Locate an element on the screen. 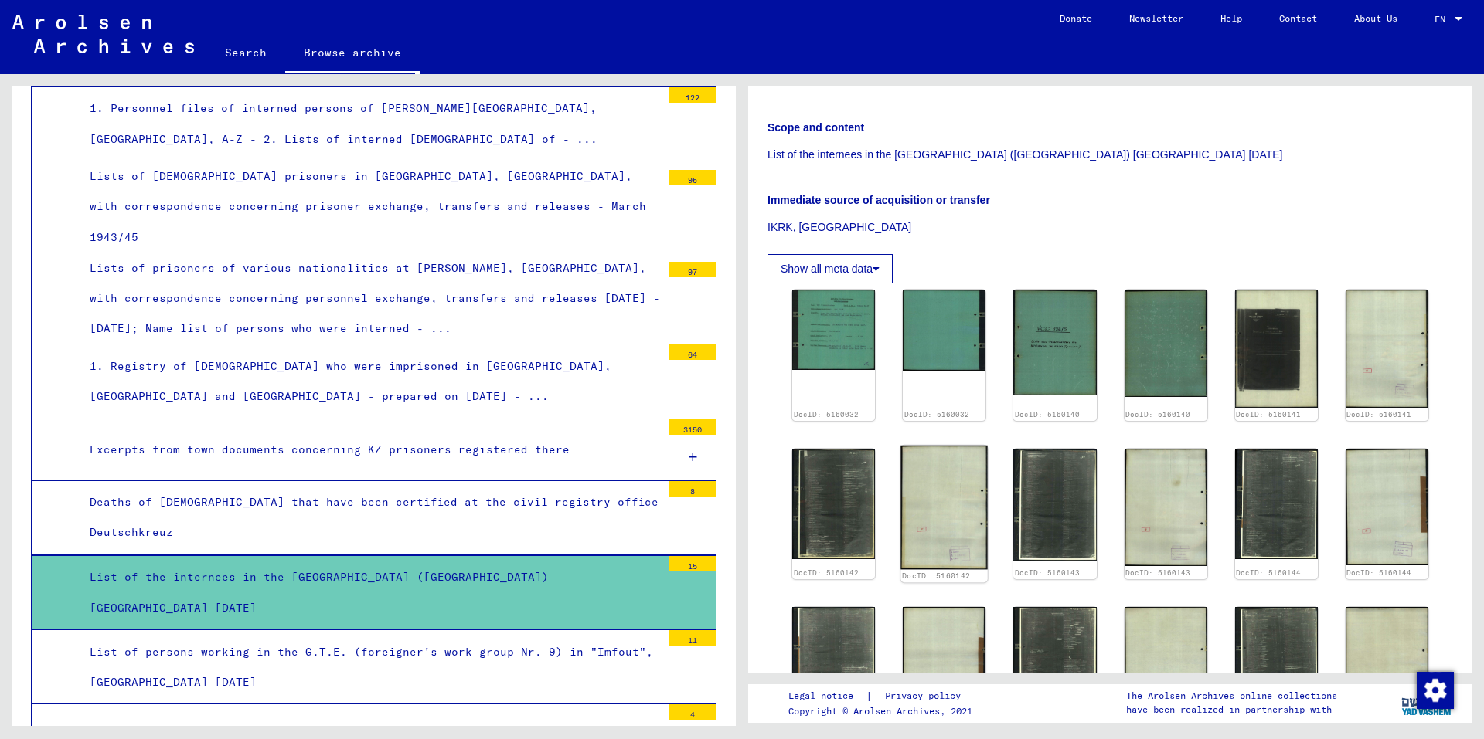 The image size is (1484, 739). div: 95 is located at coordinates (692, 178).